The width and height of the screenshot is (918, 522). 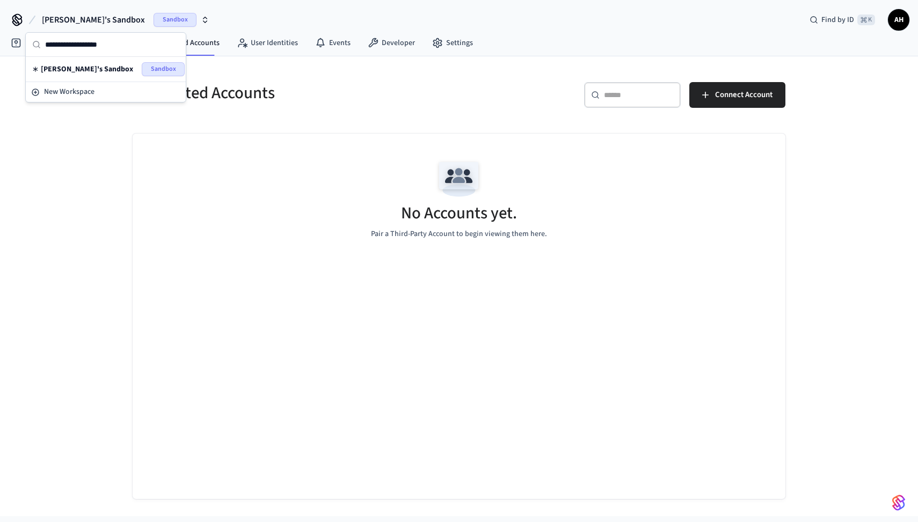 I want to click on h5: No Accounts yet., so click(x=459, y=213).